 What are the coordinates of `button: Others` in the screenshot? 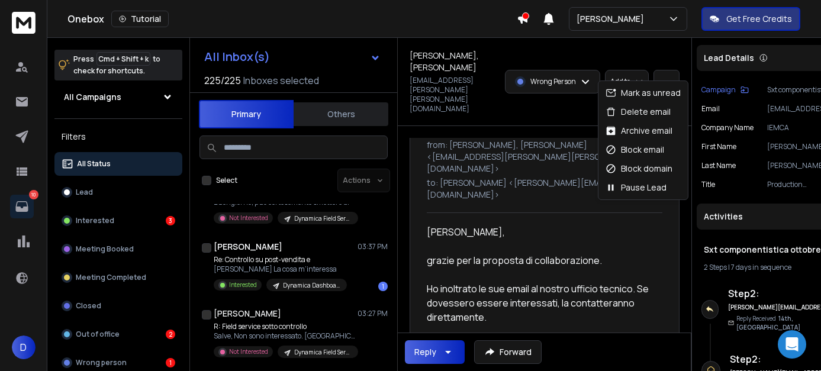 It's located at (341, 114).